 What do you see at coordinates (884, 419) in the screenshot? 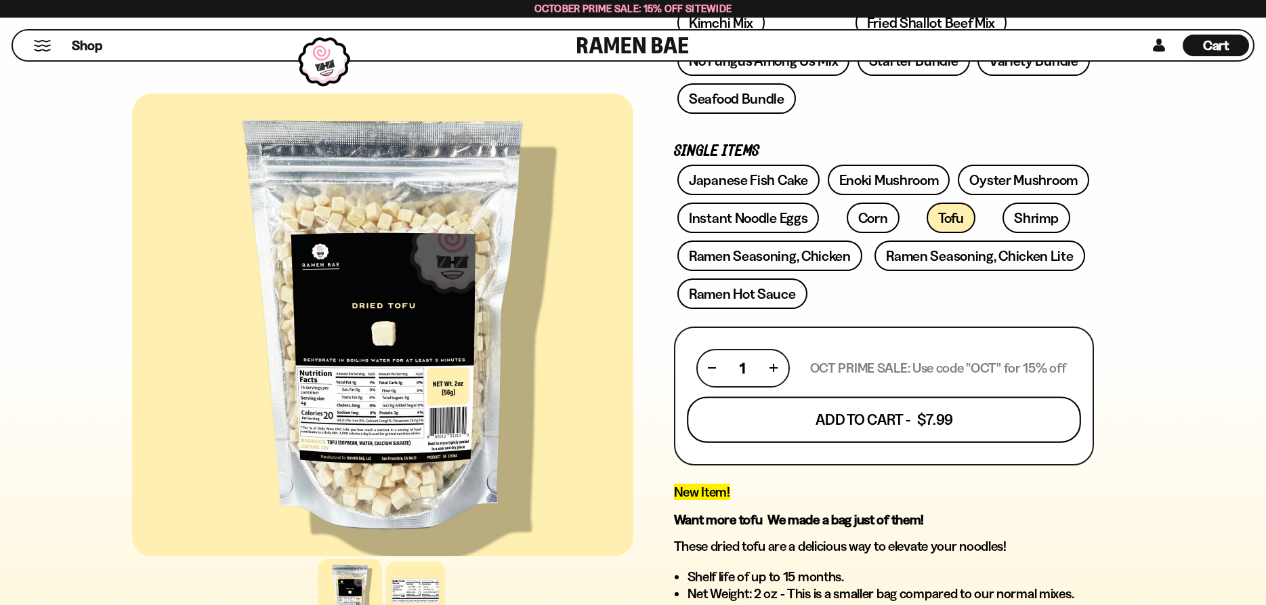
I see `button: Add To Cart - $7.99` at bounding box center [884, 419].